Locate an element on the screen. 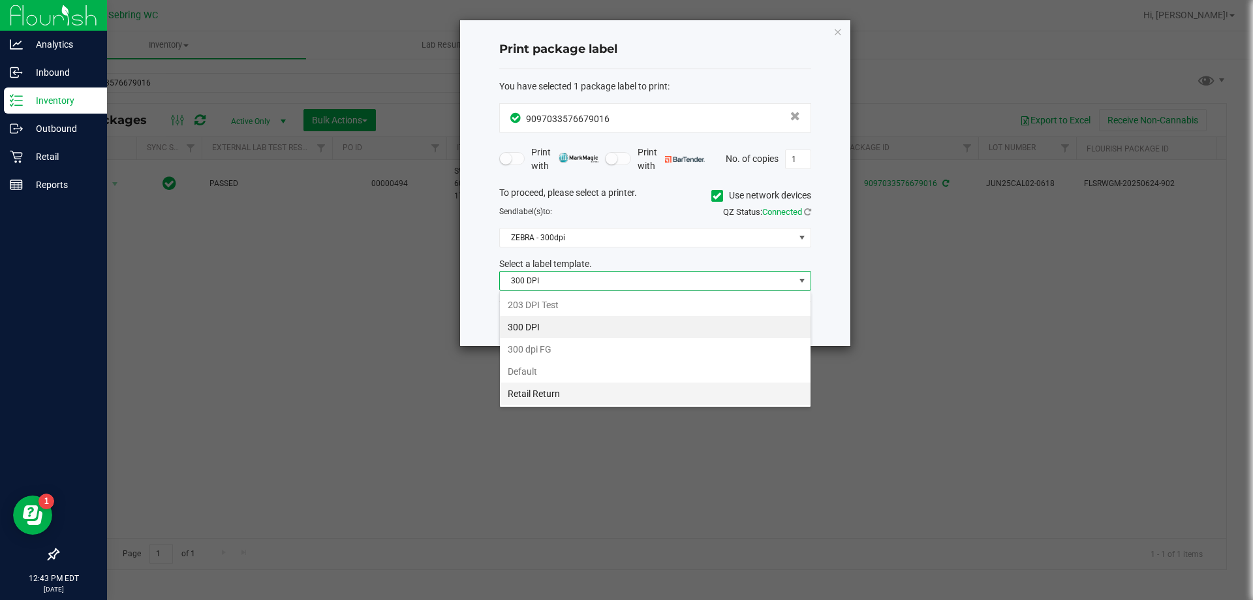 This screenshot has width=1253, height=600. span: You have selected 1 package label to print is located at coordinates (583, 86).